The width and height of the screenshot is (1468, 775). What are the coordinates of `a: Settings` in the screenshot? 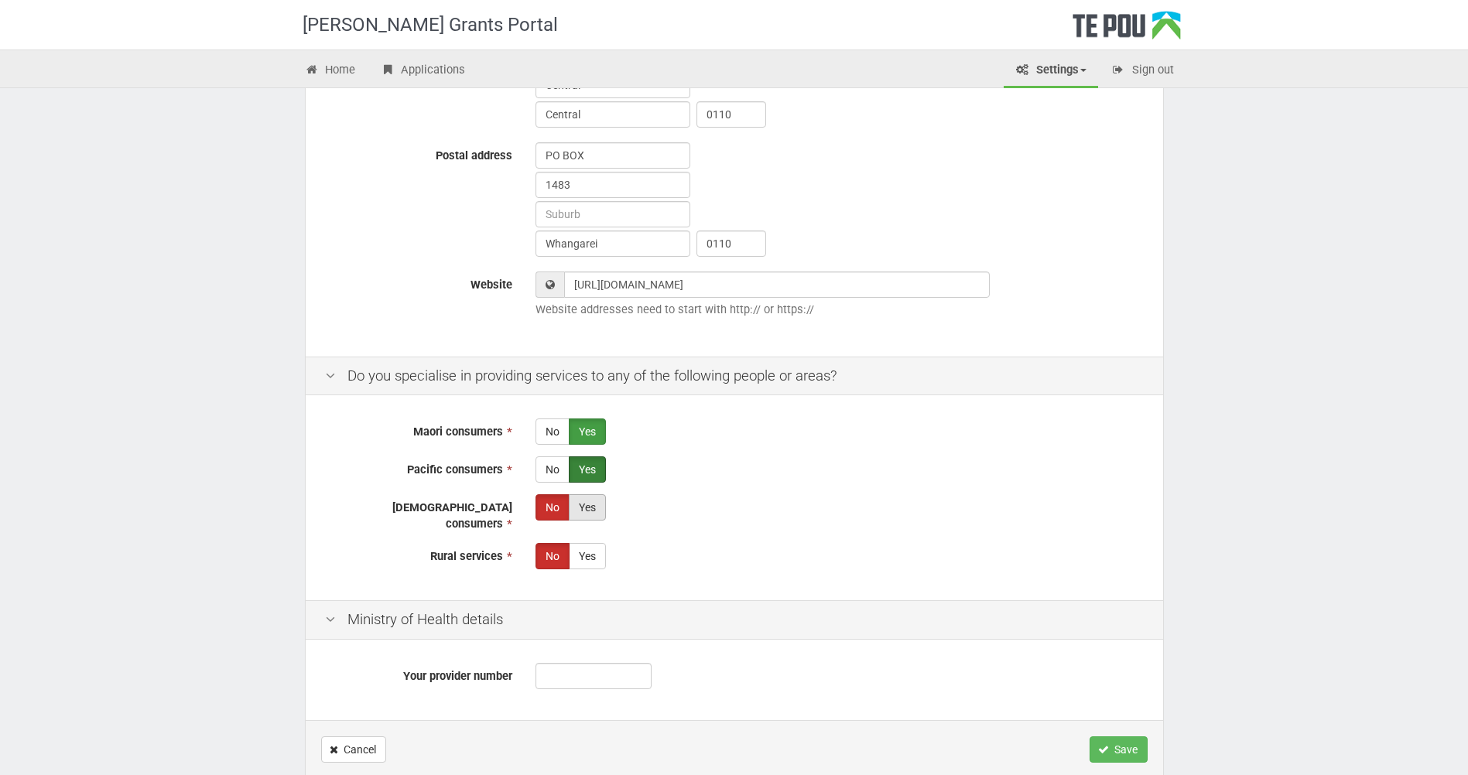 It's located at (1051, 71).